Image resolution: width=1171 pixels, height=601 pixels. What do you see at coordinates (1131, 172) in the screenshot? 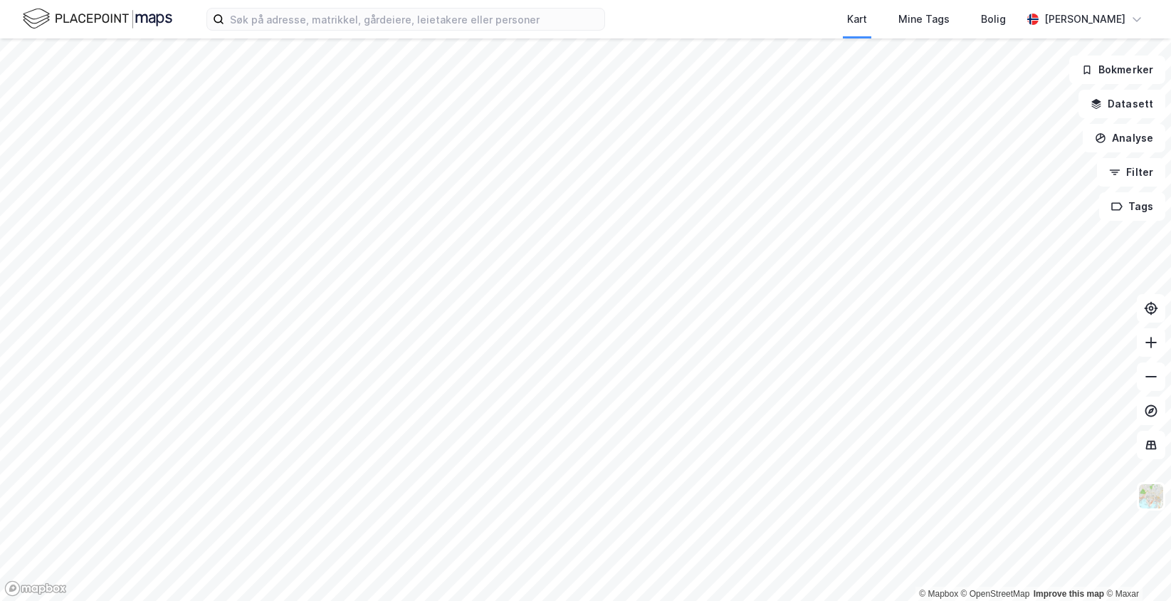
I see `button: Filter` at bounding box center [1131, 172].